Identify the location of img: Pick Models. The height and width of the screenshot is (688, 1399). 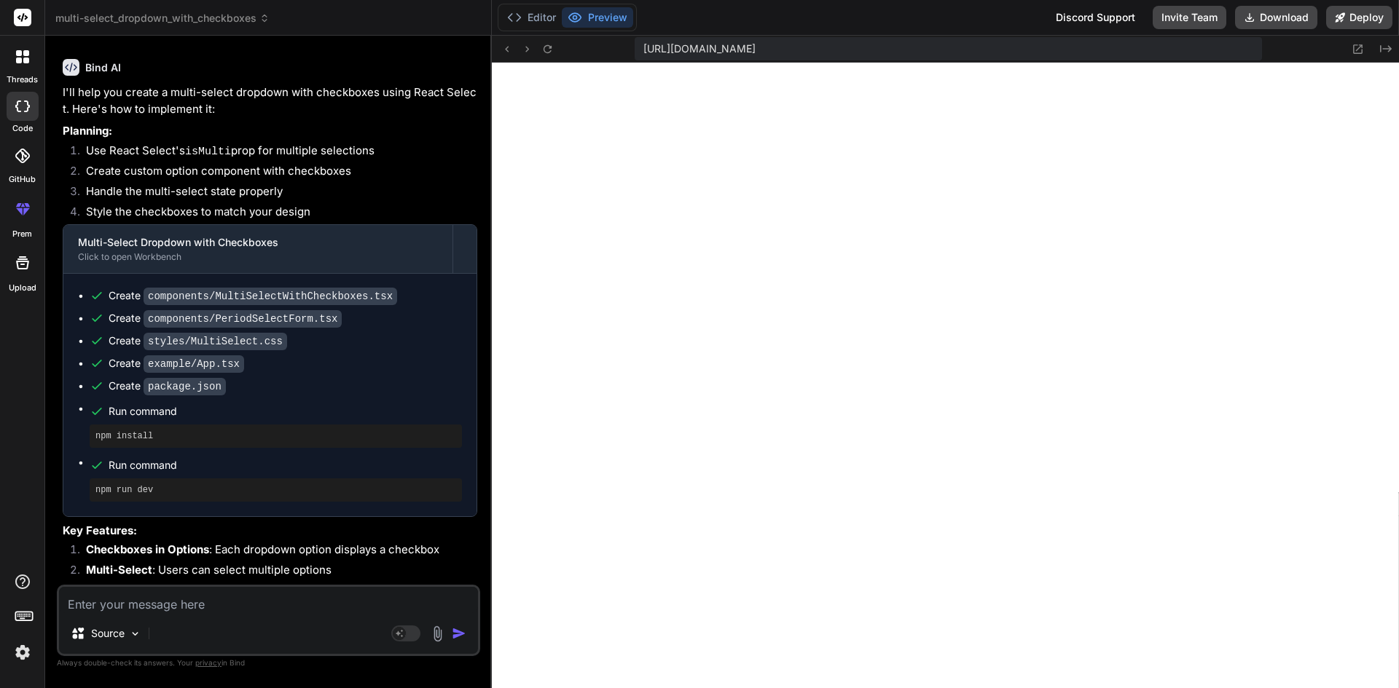
(135, 634).